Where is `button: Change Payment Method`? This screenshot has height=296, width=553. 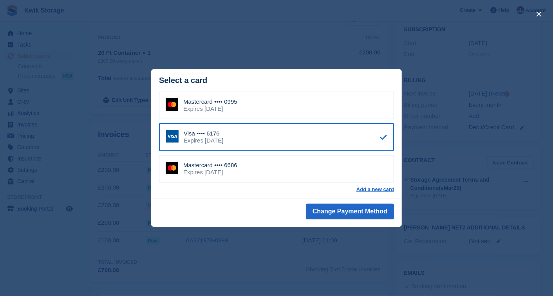 button: Change Payment Method is located at coordinates (350, 212).